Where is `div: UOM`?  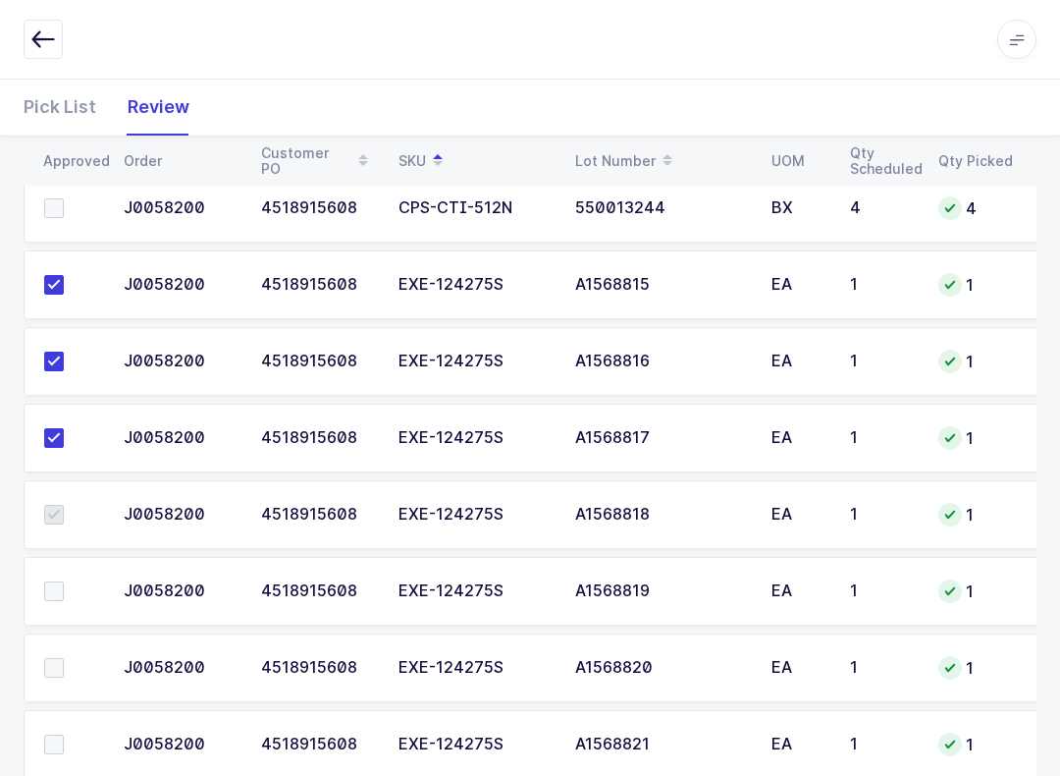
div: UOM is located at coordinates (799, 161).